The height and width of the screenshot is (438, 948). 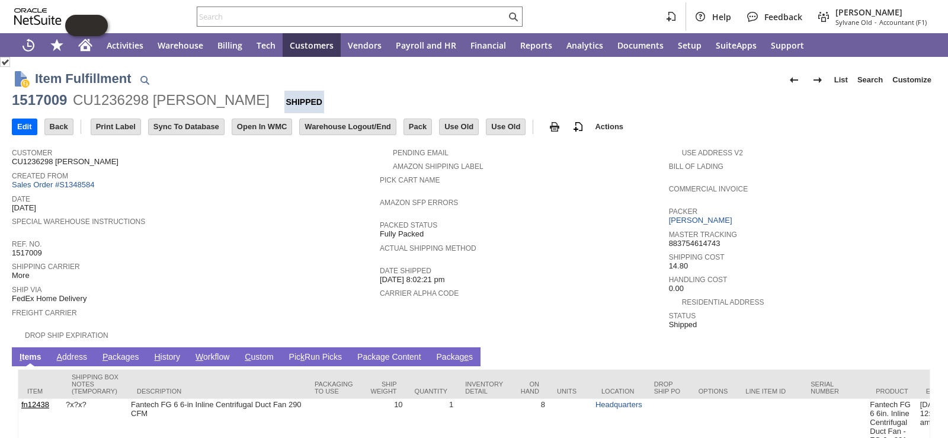 I want to click on a: Warehouse, so click(x=180, y=45).